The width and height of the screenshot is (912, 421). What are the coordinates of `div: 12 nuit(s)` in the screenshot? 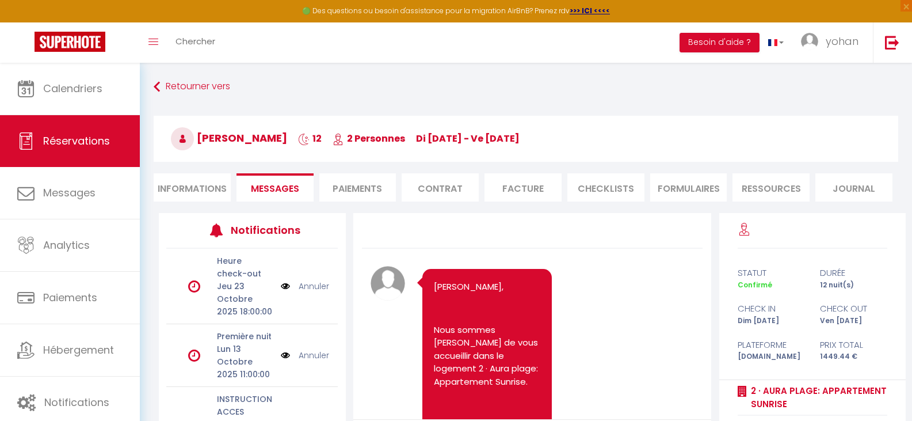 It's located at (853, 285).